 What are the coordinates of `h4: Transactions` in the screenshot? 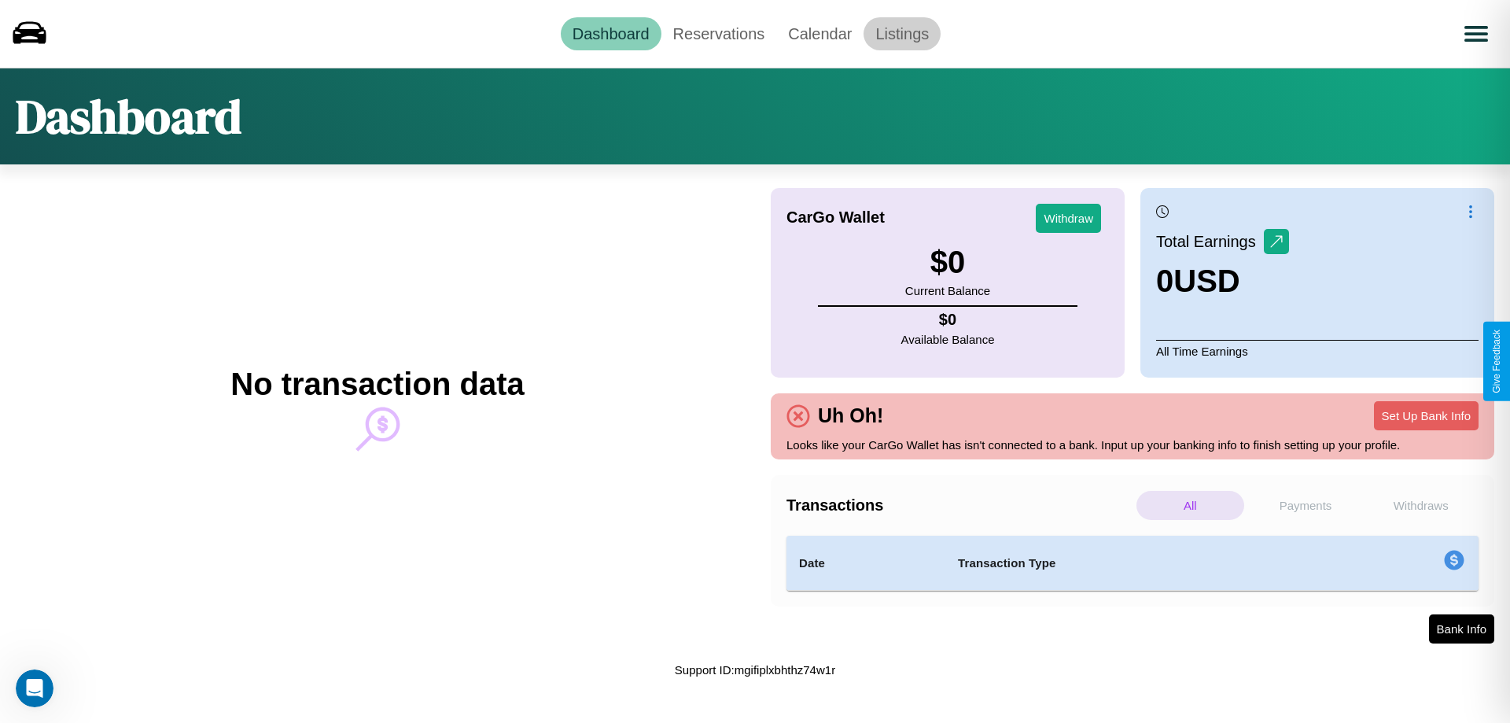 It's located at (959, 505).